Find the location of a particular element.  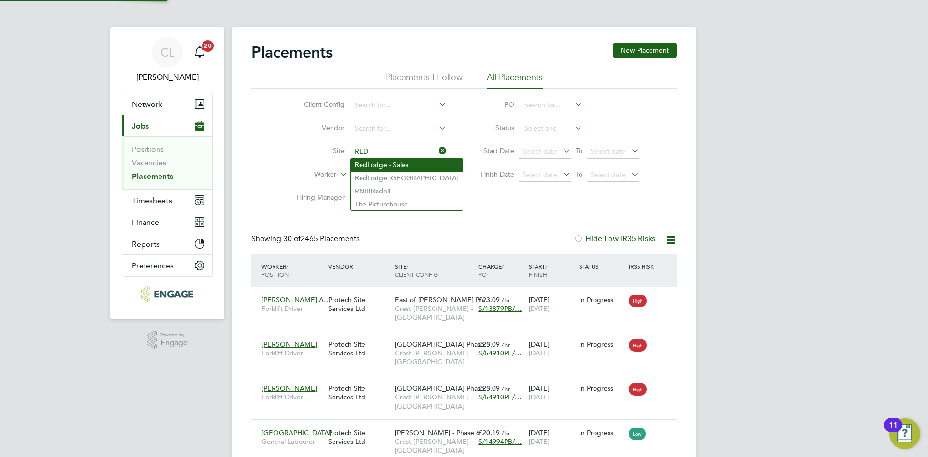

li: Lodge - Sales is located at coordinates (406, 165).